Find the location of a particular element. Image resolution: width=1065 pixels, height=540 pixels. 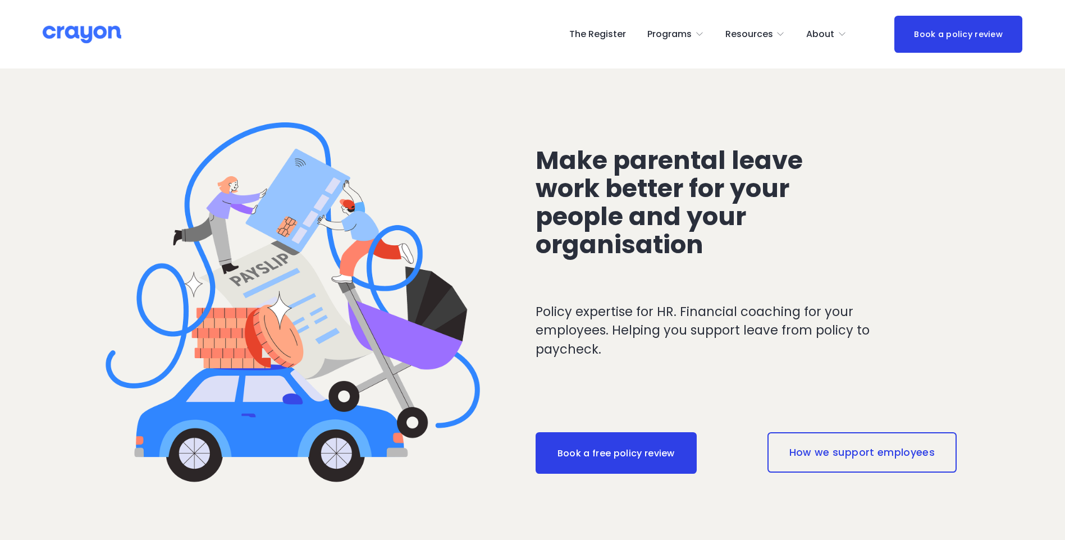

a: How we support employees is located at coordinates (862, 453).